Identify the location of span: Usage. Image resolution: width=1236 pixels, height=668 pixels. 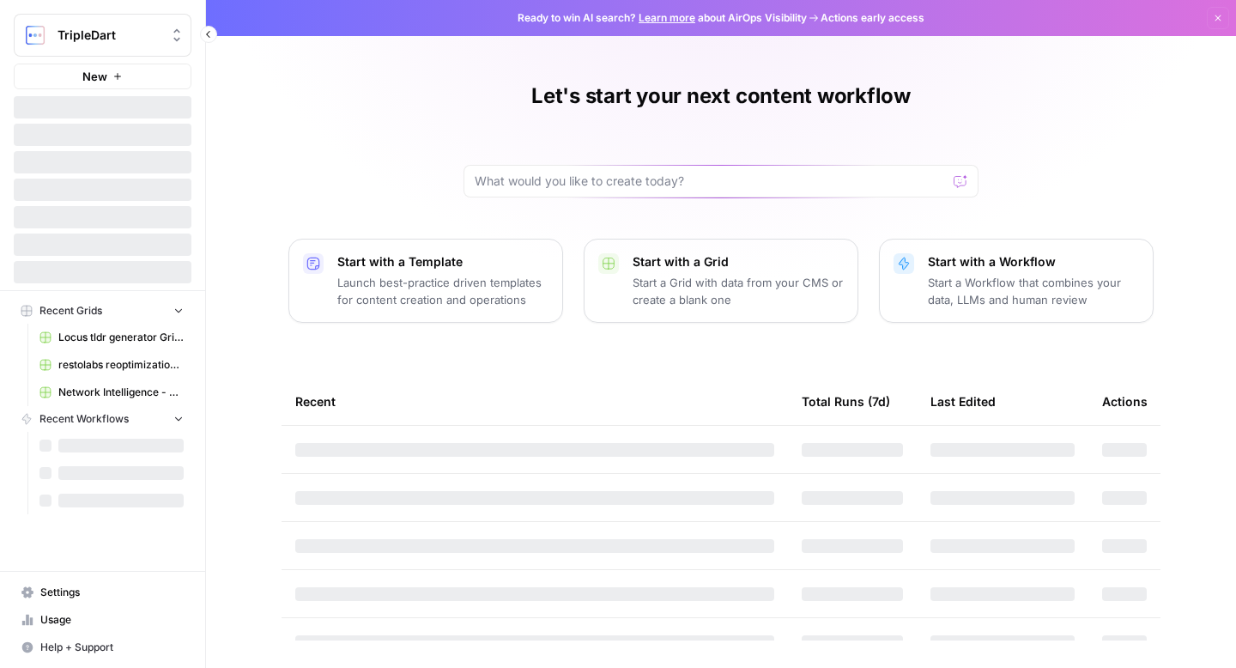
(112, 620).